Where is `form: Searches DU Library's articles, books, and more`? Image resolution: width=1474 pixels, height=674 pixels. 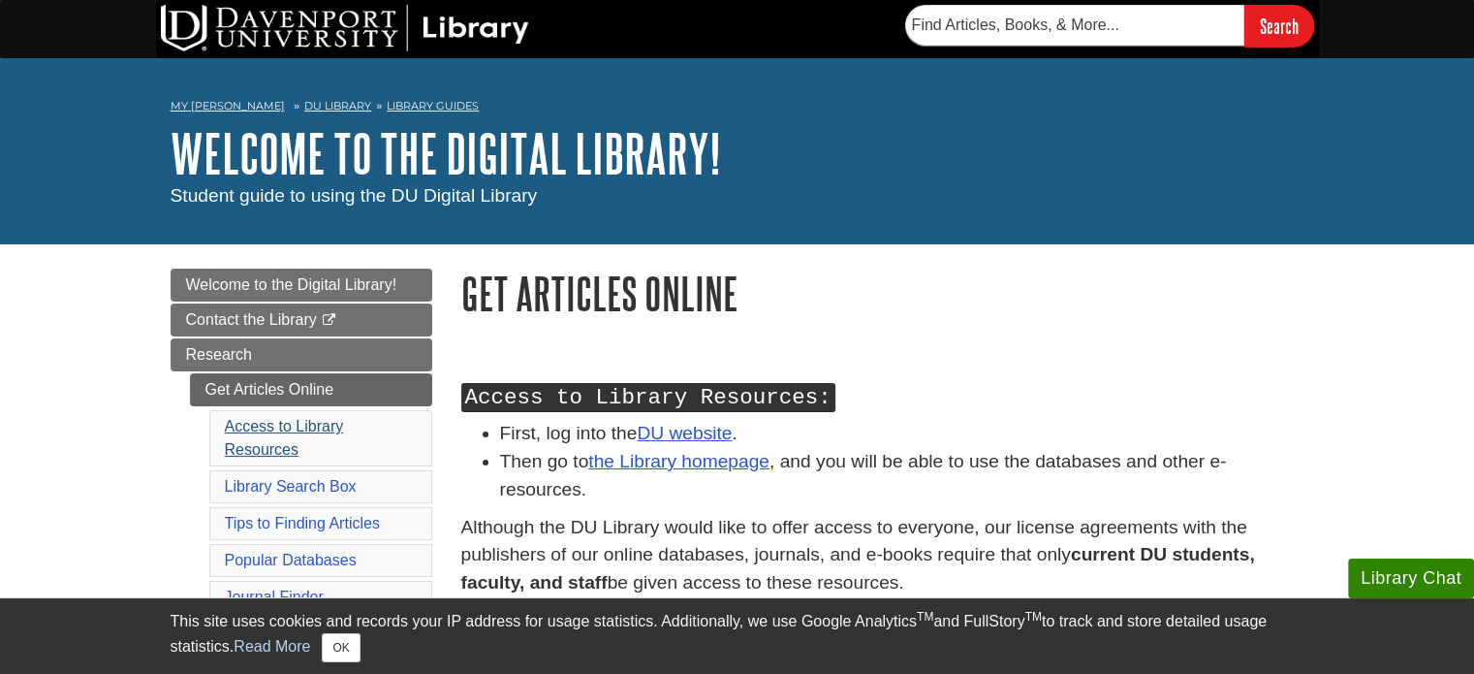 form: Searches DU Library's articles, books, and more is located at coordinates (1110, 25).